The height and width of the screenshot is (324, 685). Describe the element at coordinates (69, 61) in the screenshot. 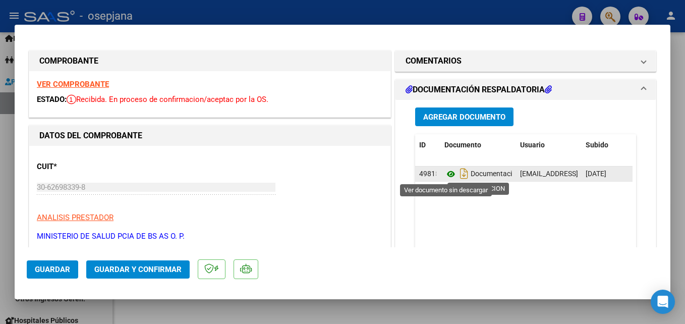

I see `strong: COMPROBANTE` at that location.